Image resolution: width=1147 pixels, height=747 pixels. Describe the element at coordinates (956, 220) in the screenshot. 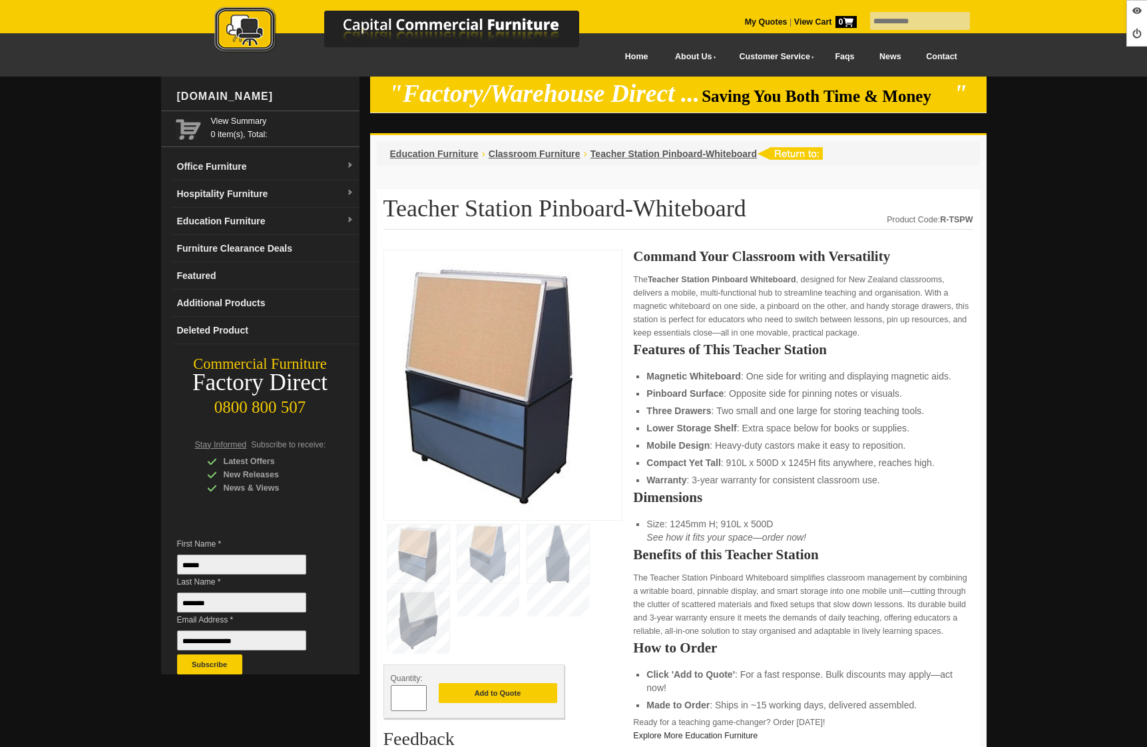

I see `strong: R-TSPW` at that location.